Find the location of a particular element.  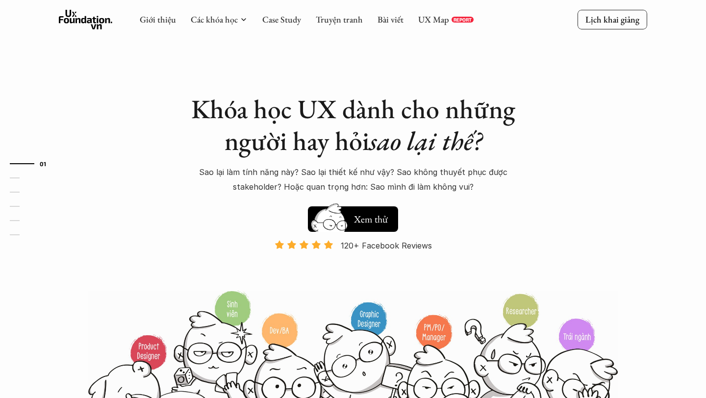

p: 120+ Facebook Reviews is located at coordinates (386, 246).